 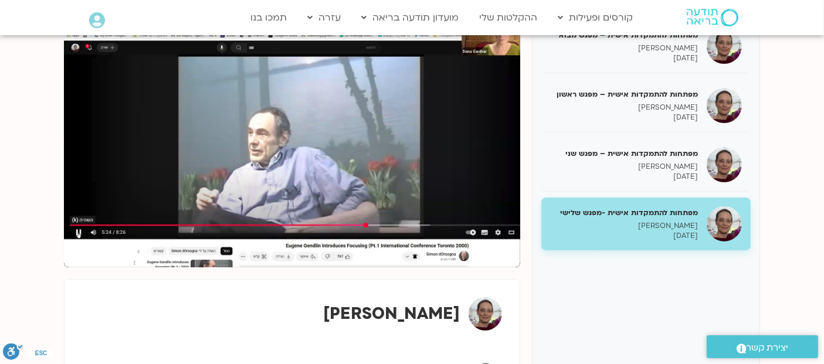 I want to click on img: מפתחות להתמקדות אישית – מפגש מבוא, so click(x=724, y=46).